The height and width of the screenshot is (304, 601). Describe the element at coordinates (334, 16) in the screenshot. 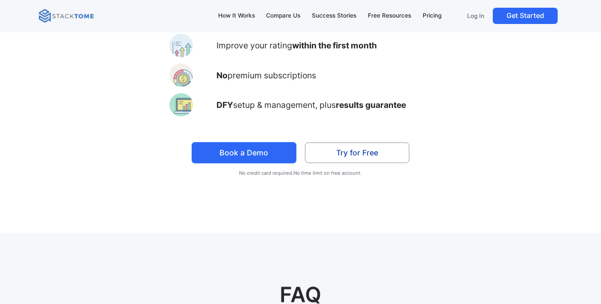

I see `a: Success Stories` at that location.